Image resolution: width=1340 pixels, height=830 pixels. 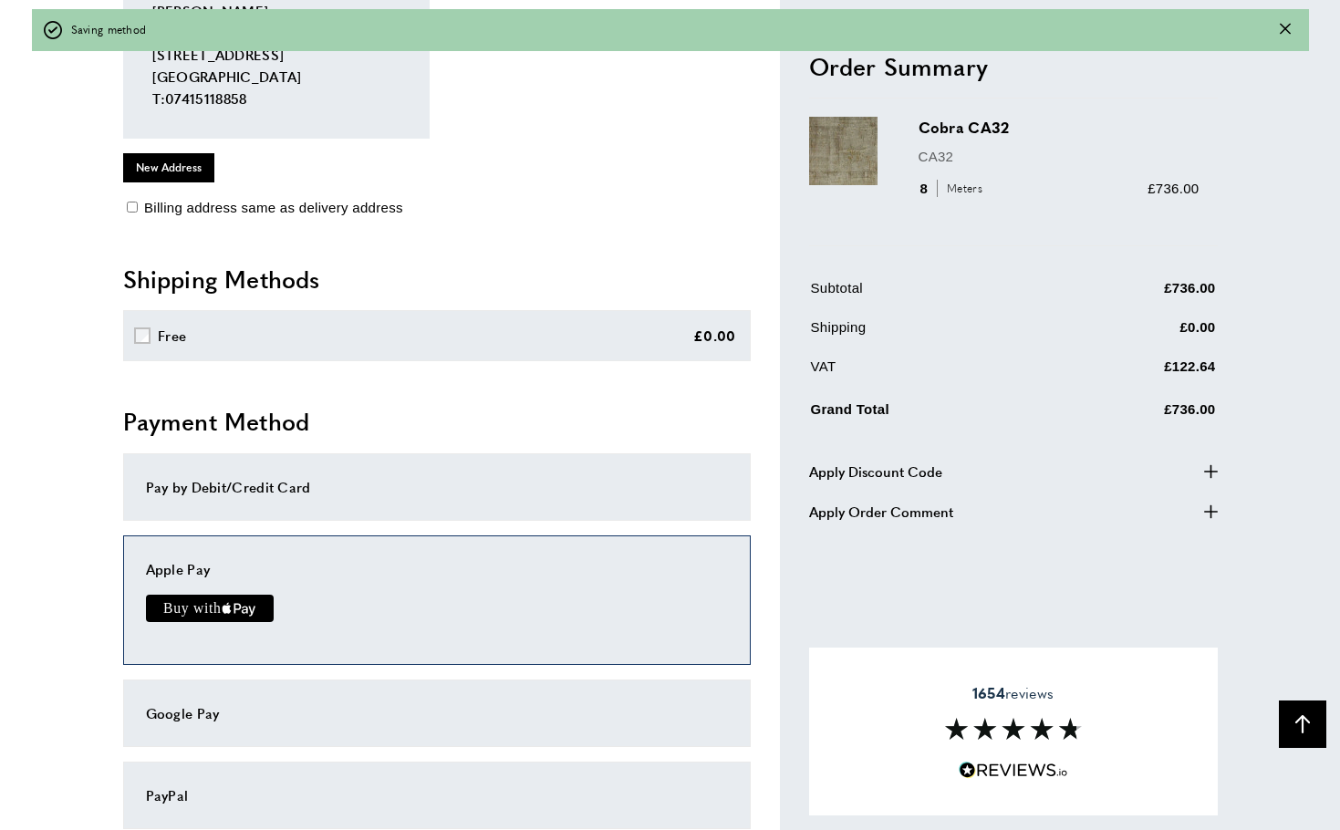 I want to click on div: Free, so click(x=172, y=336).